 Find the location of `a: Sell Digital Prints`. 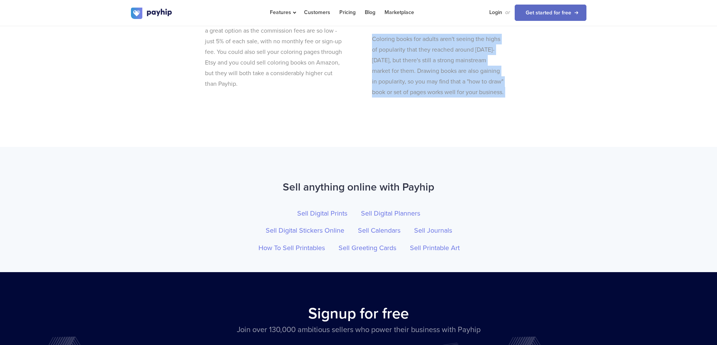

a: Sell Digital Prints is located at coordinates (322, 214).